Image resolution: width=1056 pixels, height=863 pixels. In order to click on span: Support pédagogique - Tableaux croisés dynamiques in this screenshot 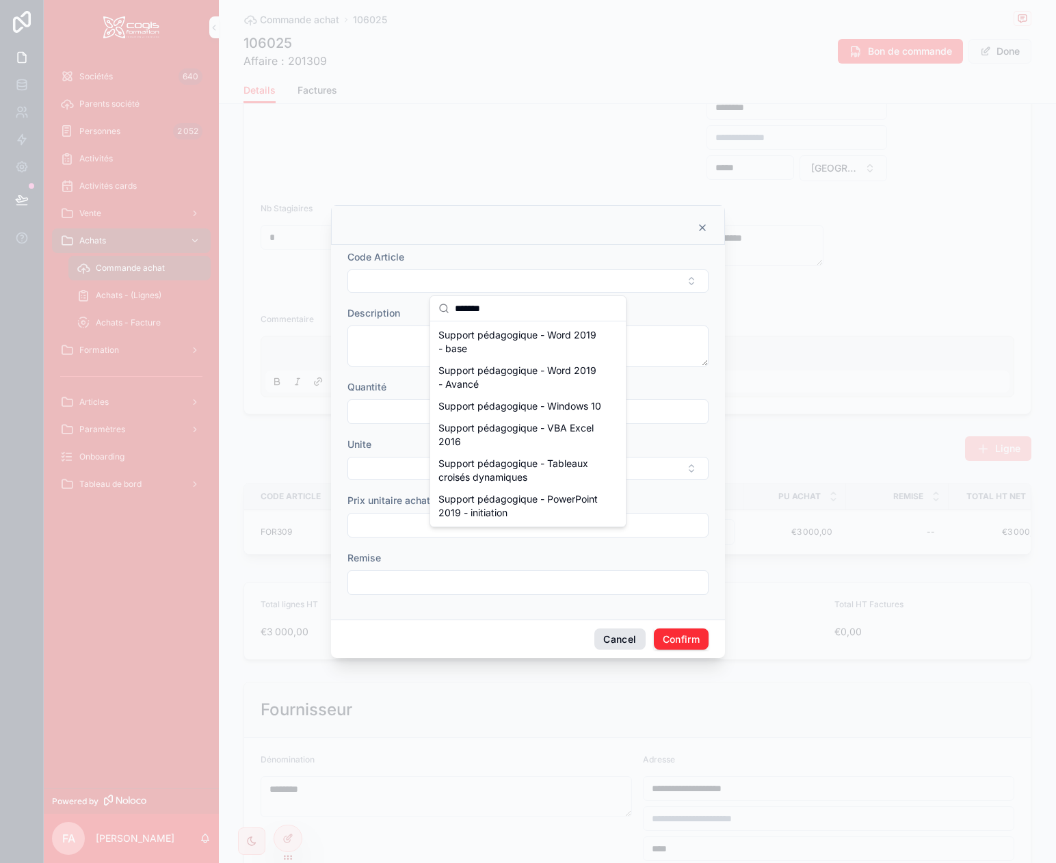, I will do `click(520, 471)`.